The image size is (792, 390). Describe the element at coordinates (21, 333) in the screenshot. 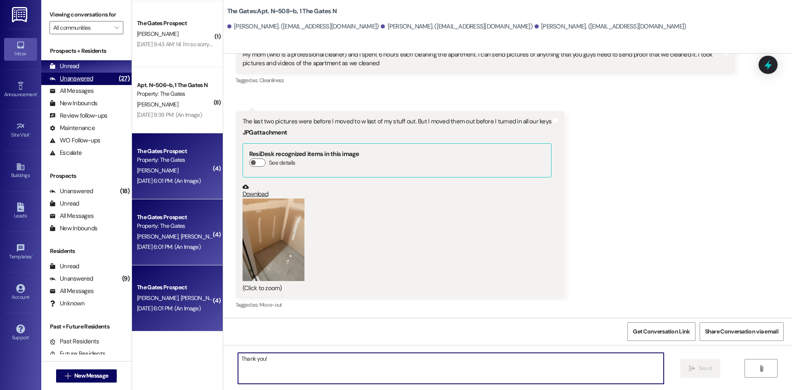

I see `a: Support` at that location.